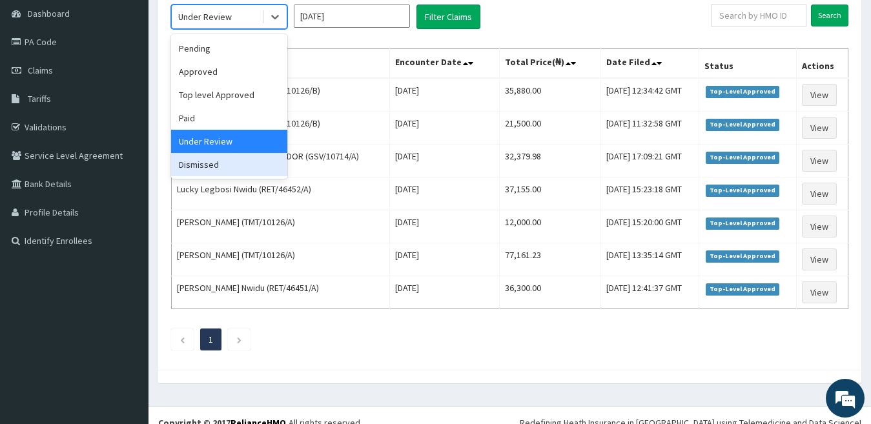 This screenshot has height=424, width=871. I want to click on span: Tariffs, so click(39, 99).